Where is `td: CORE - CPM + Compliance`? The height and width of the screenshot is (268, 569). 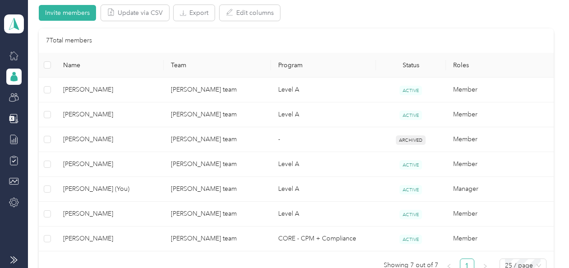 td: CORE - CPM + Compliance is located at coordinates (323, 239).